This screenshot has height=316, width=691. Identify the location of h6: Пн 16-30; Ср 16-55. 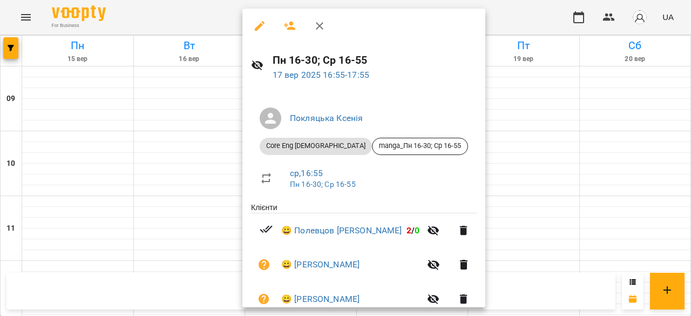
(375, 60).